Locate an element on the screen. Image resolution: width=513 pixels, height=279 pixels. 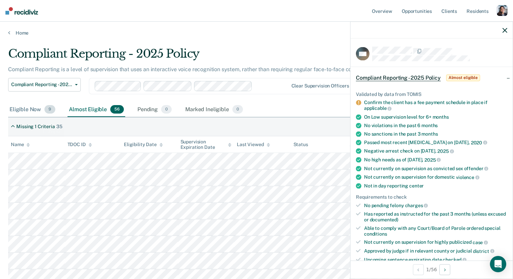
div: Upcoming sentence expiration date is located at coordinates (436, 260).